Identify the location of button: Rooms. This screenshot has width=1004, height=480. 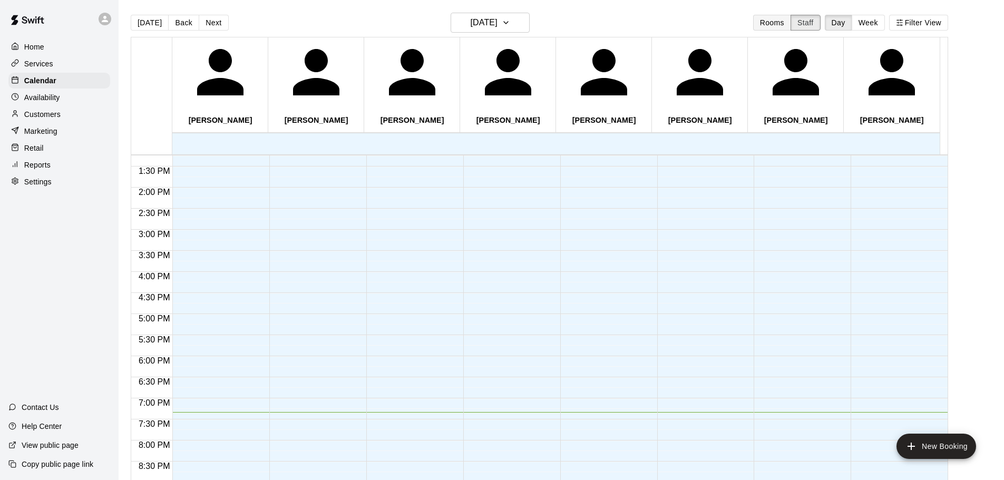
(772, 23).